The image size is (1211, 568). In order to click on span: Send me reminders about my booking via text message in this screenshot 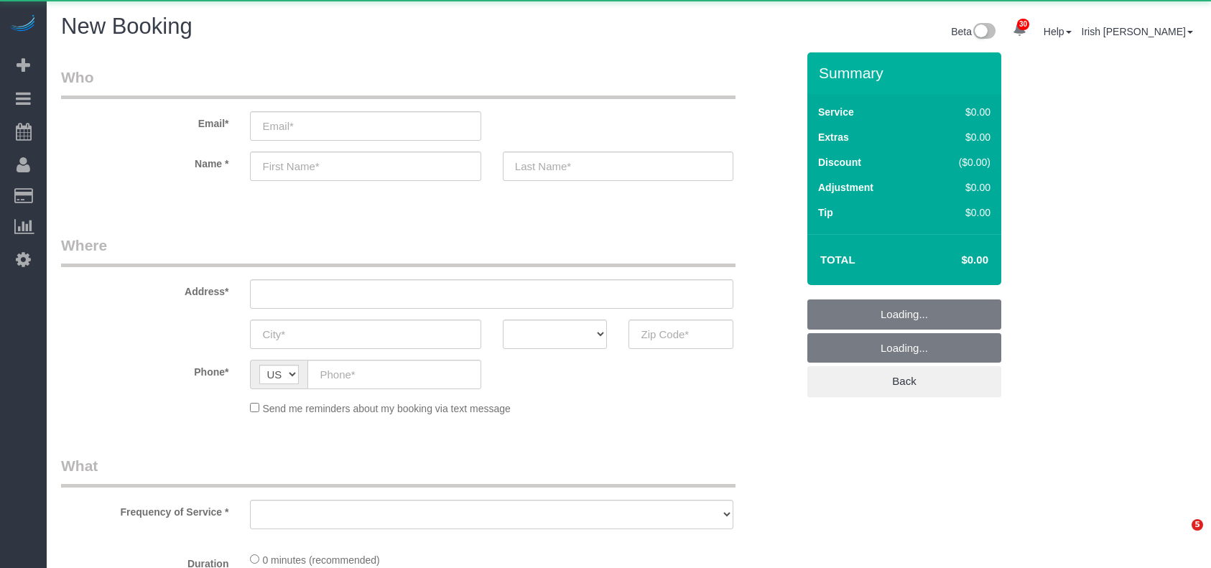, I will do `click(386, 409)`.